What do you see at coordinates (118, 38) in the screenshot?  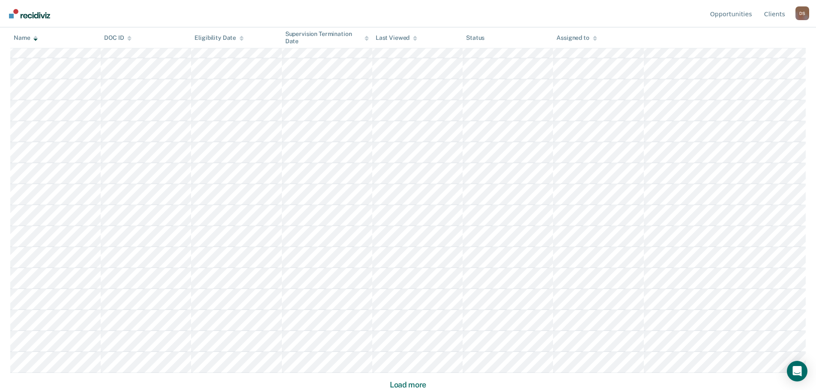 I see `div: DOC ID` at bounding box center [118, 38].